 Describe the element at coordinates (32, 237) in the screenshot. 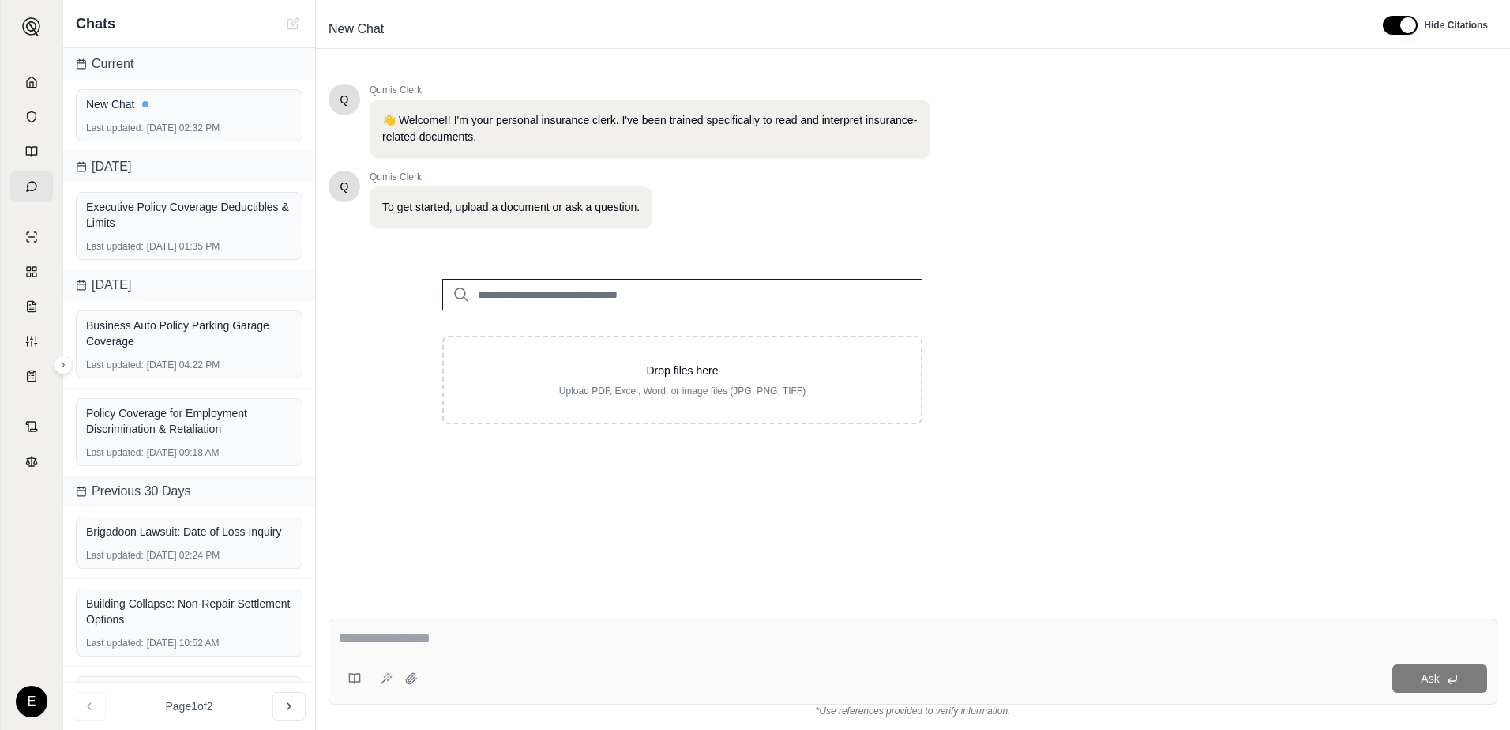

I see `a: Single Policy` at that location.